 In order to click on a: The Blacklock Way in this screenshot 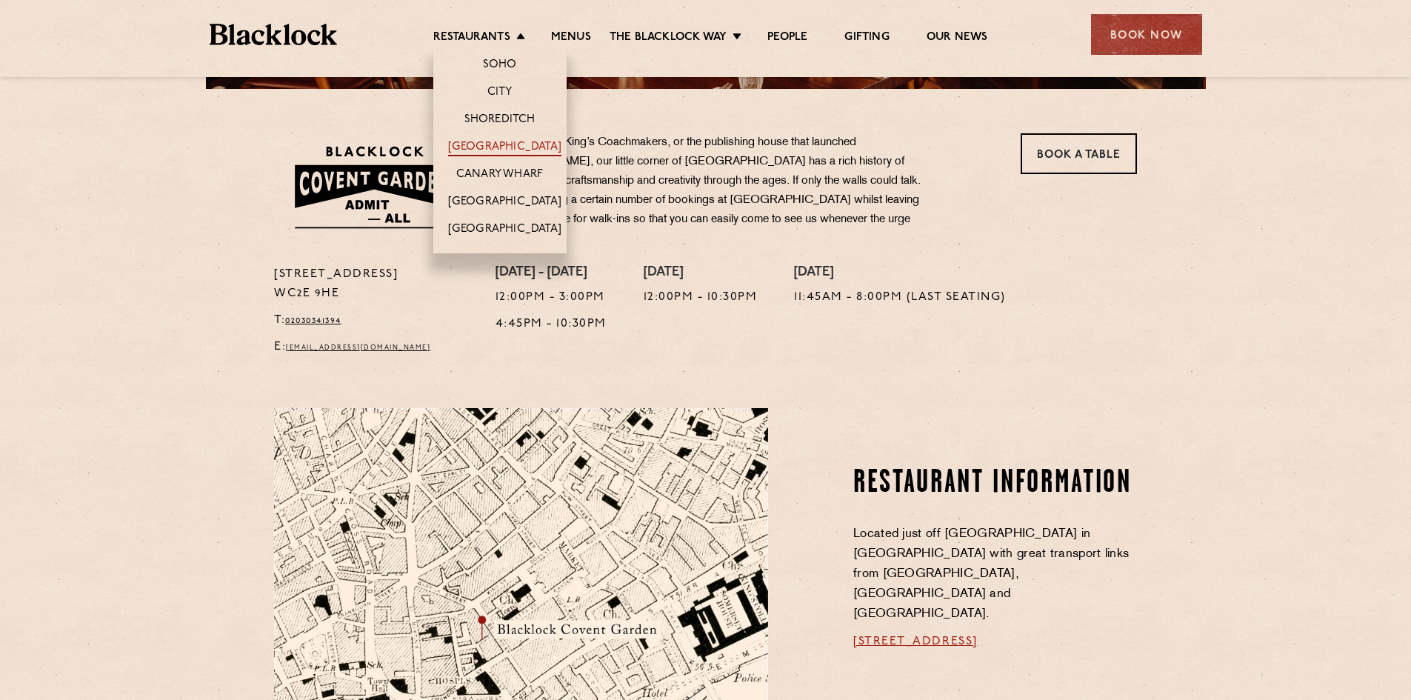, I will do `click(668, 39)`.